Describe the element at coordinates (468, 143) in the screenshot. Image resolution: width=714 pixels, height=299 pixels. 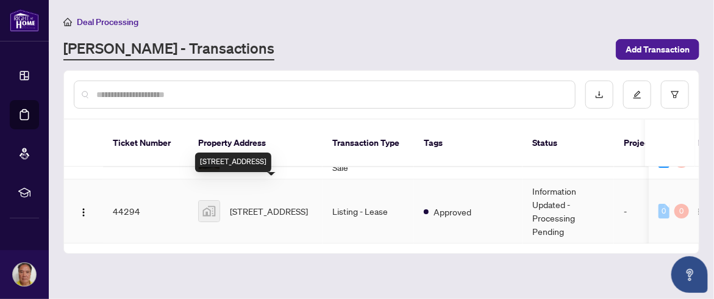
I see `th: Tags` at that location.